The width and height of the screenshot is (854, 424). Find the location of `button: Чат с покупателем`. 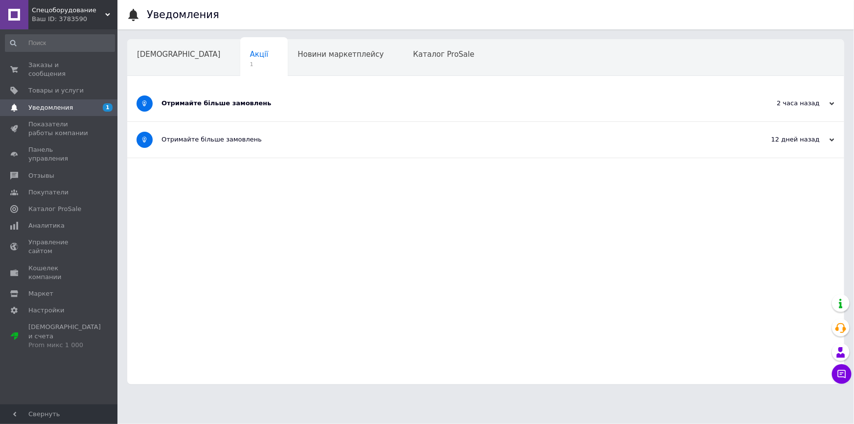

button: Чат с покупателем is located at coordinates (842, 374).